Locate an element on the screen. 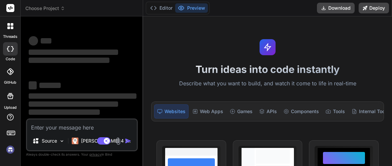 The width and height of the screenshot is (392, 166). label: threads is located at coordinates (10, 36).